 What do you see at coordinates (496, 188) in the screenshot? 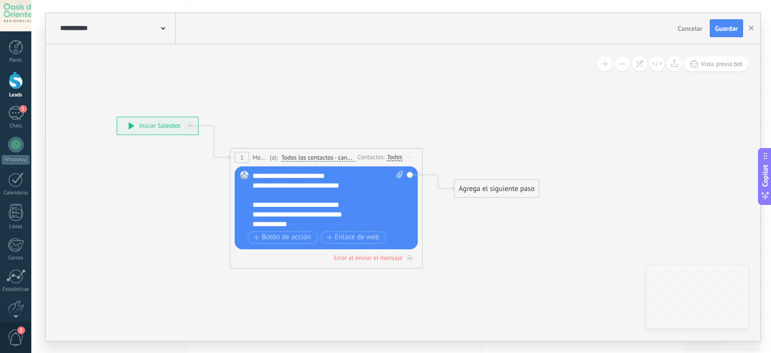
I see `div: Agrega el siguiente paso` at bounding box center [496, 188].